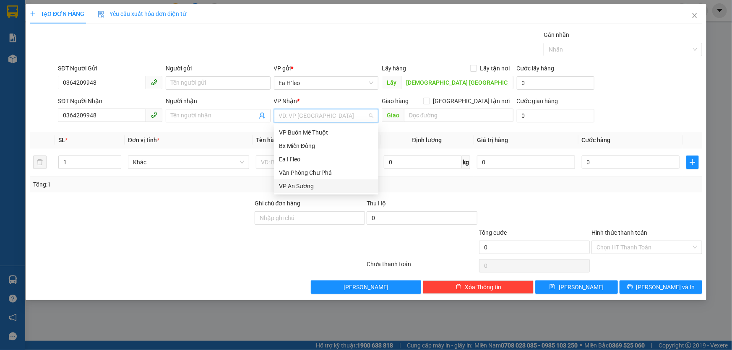 This screenshot has height=350, width=732. What do you see at coordinates (110, 68) in the screenshot?
I see `div: SĐT Người Gửi` at bounding box center [110, 68].